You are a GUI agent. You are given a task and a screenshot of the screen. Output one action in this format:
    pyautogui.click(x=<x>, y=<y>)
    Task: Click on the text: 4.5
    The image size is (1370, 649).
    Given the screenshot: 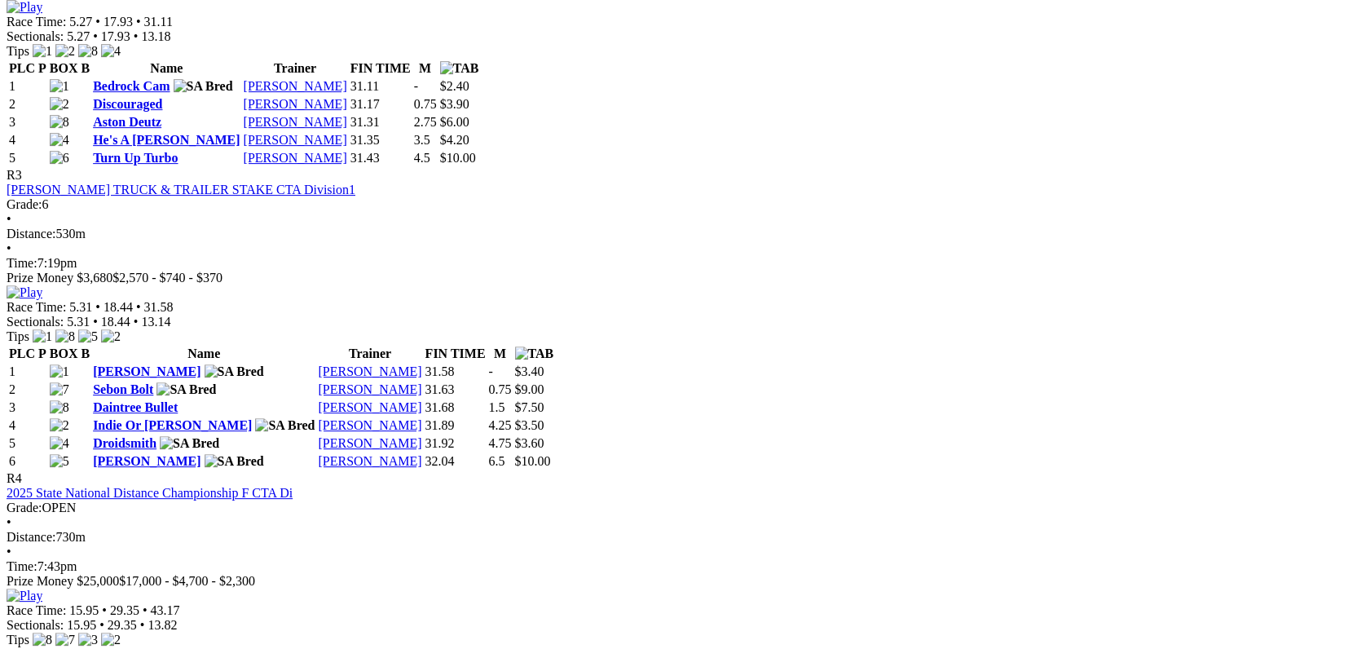 What is the action you would take?
    pyautogui.click(x=422, y=157)
    